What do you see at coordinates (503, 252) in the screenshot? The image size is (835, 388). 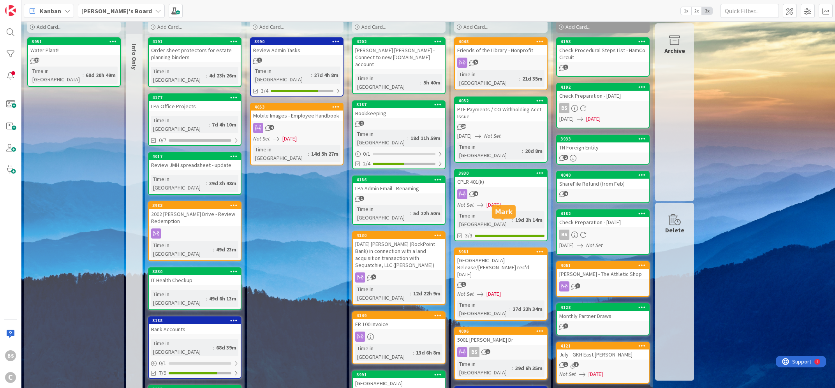 I see `div: 3981` at bounding box center [503, 252].